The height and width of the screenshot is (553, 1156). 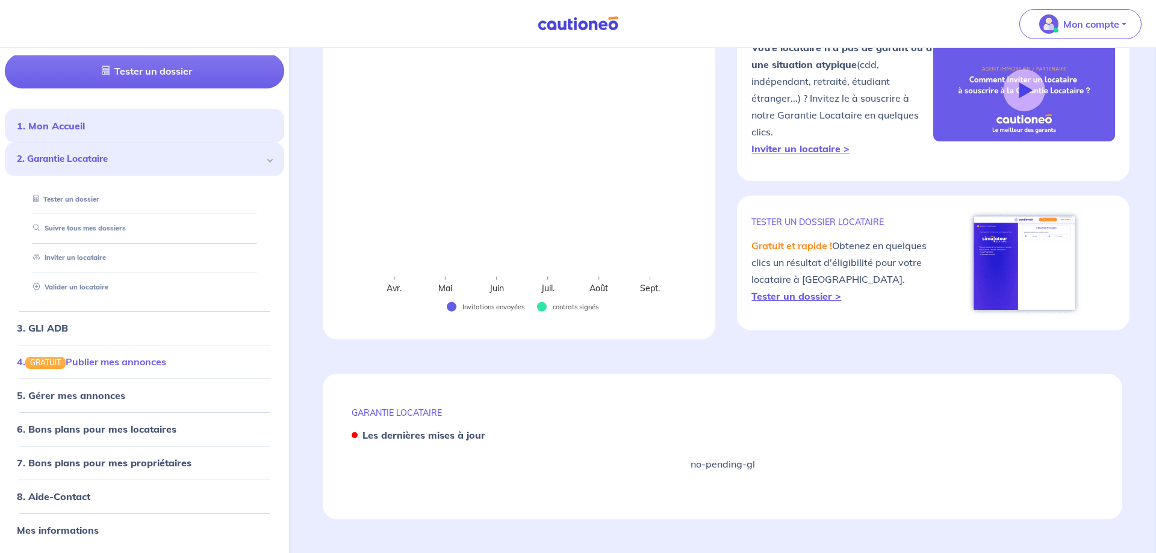 What do you see at coordinates (145, 530) in the screenshot?
I see `div: Mes informations` at bounding box center [145, 530].